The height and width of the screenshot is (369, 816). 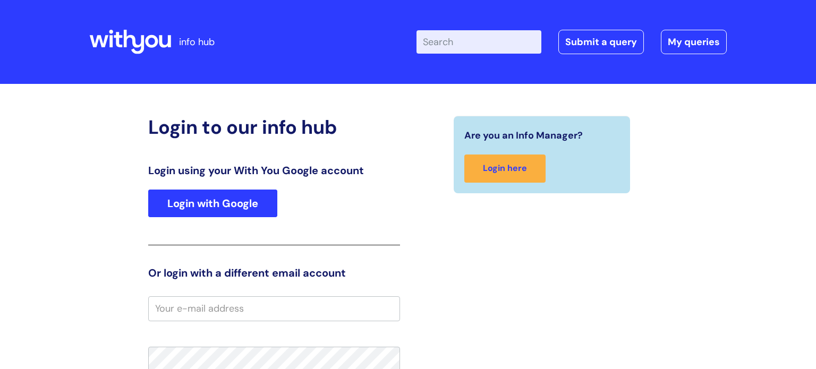 What do you see at coordinates (505, 168) in the screenshot?
I see `a: Login here` at bounding box center [505, 168].